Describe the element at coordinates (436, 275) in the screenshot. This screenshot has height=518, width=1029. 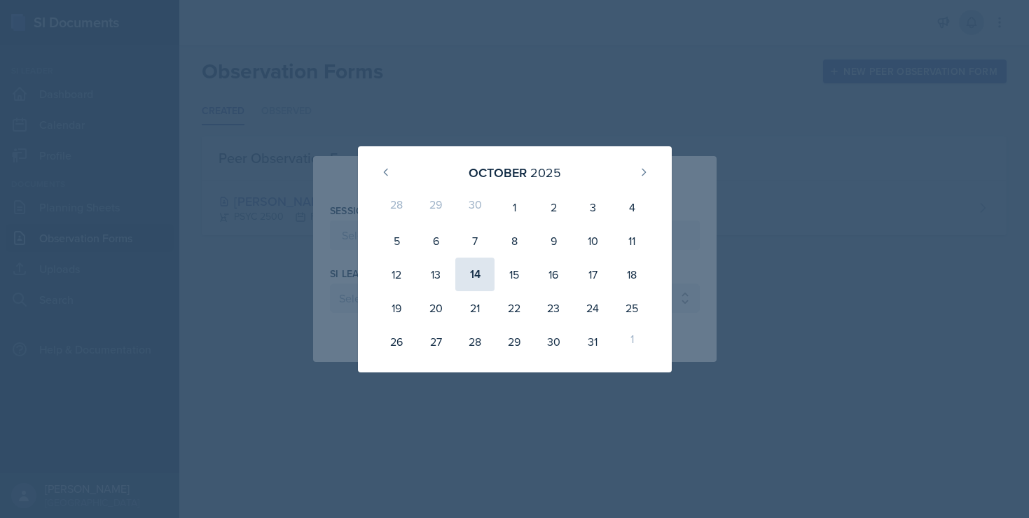
I see `div: 13` at that location.